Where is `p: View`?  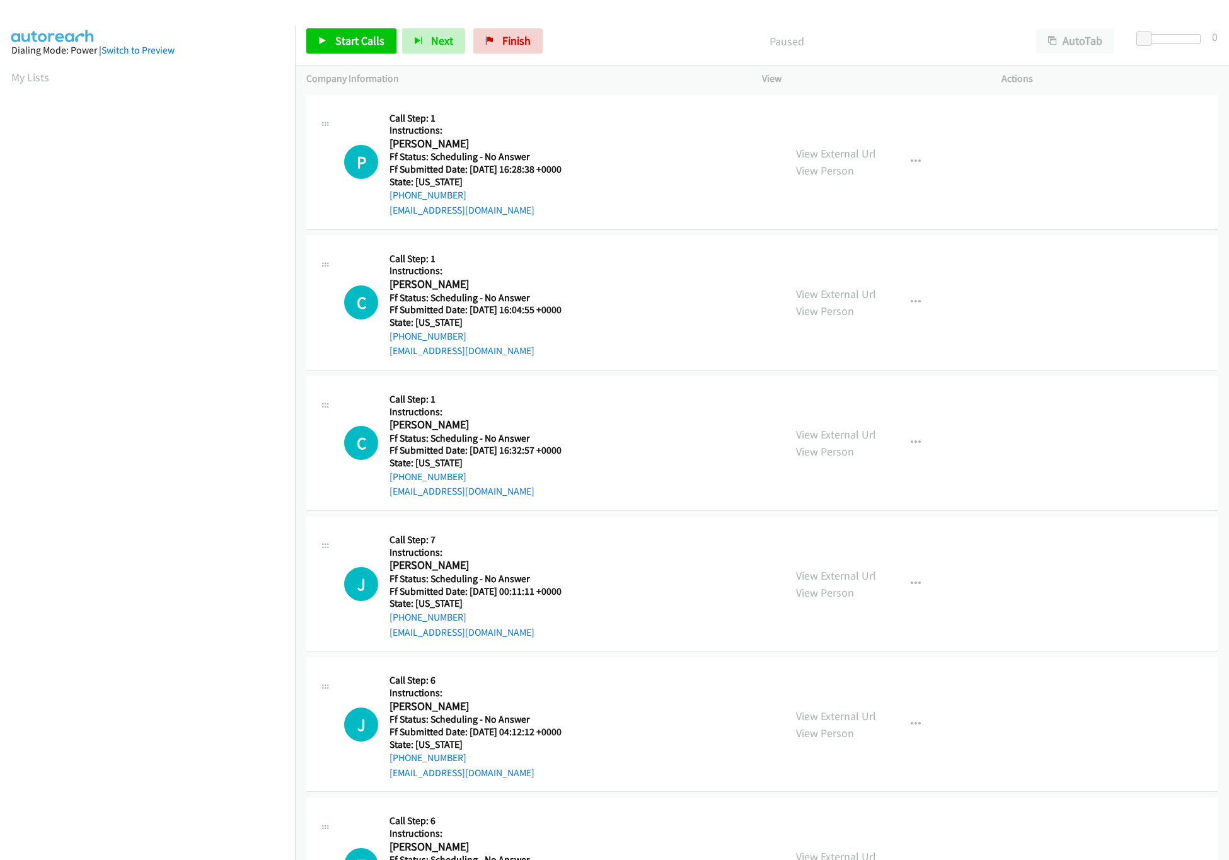
p: View is located at coordinates (870, 79).